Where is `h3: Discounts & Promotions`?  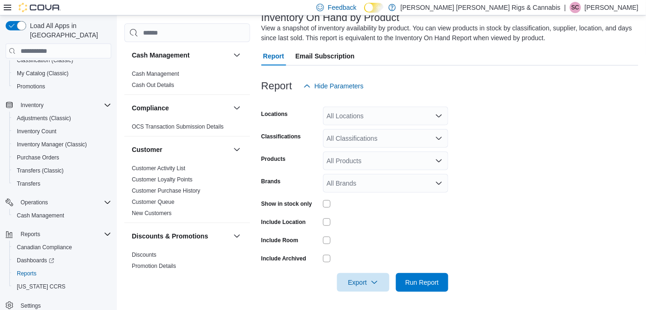 h3: Discounts & Promotions is located at coordinates (170, 236).